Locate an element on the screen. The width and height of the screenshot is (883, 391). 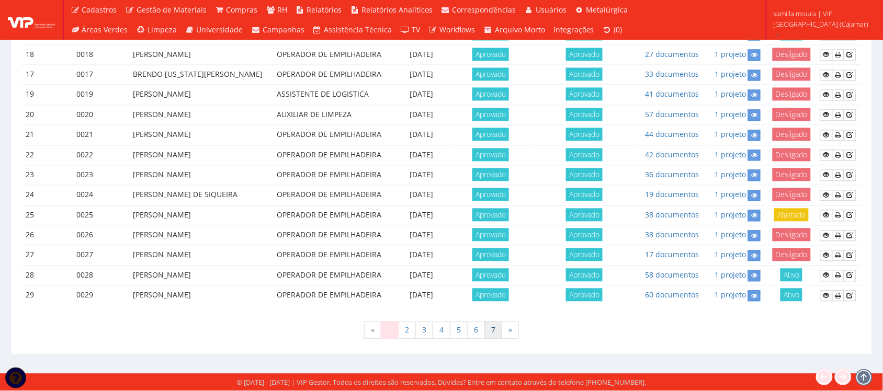
span: Correspondências is located at coordinates (484, 9).